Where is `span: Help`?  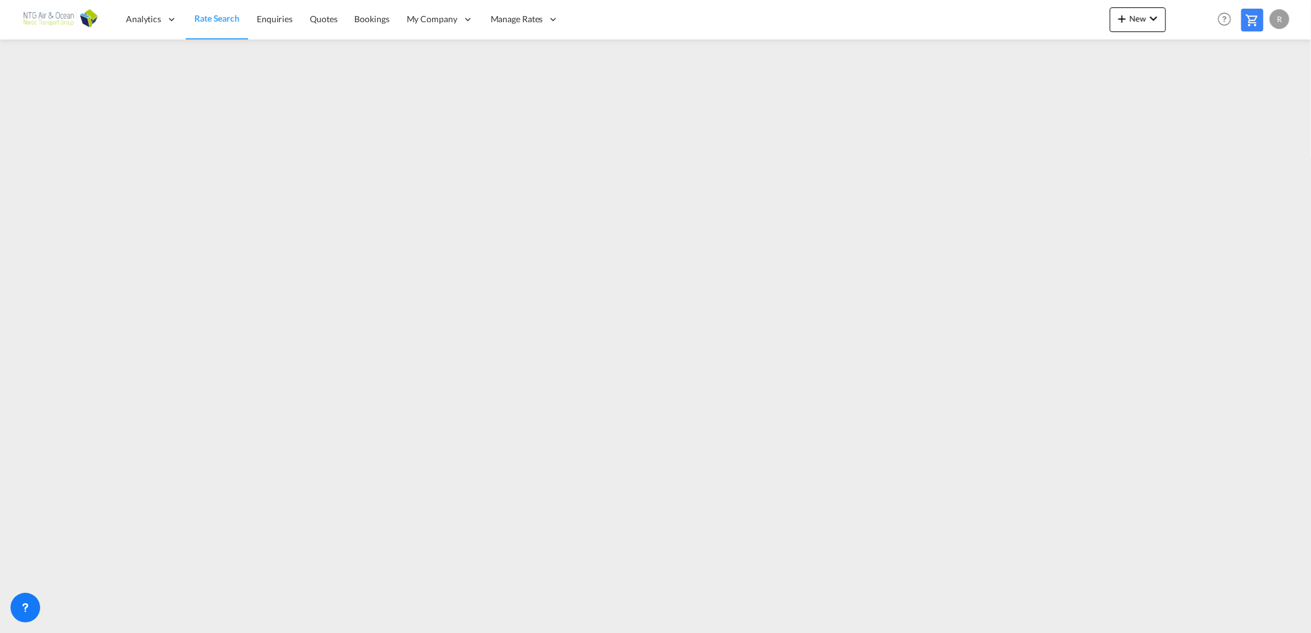
span: Help is located at coordinates (1225, 19).